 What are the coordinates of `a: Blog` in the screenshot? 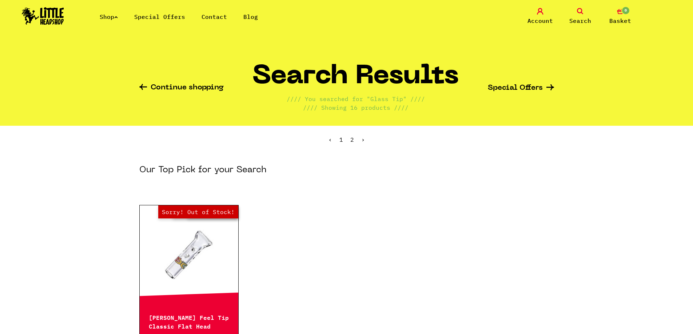 It's located at (251, 17).